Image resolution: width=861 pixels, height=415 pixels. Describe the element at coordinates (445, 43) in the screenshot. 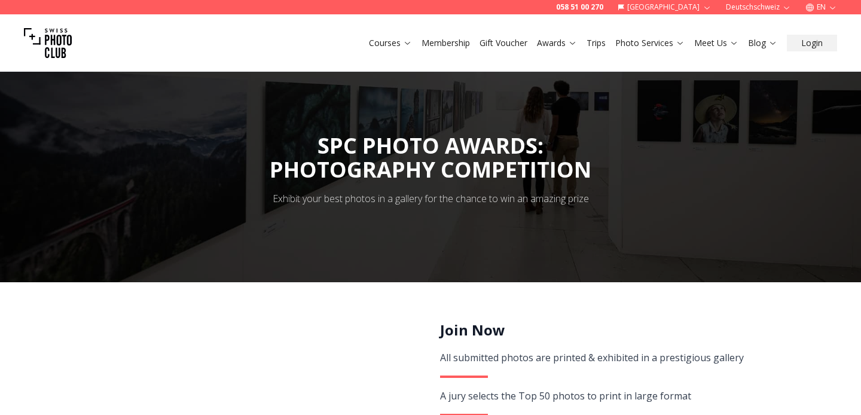

I see `a: Membership` at that location.